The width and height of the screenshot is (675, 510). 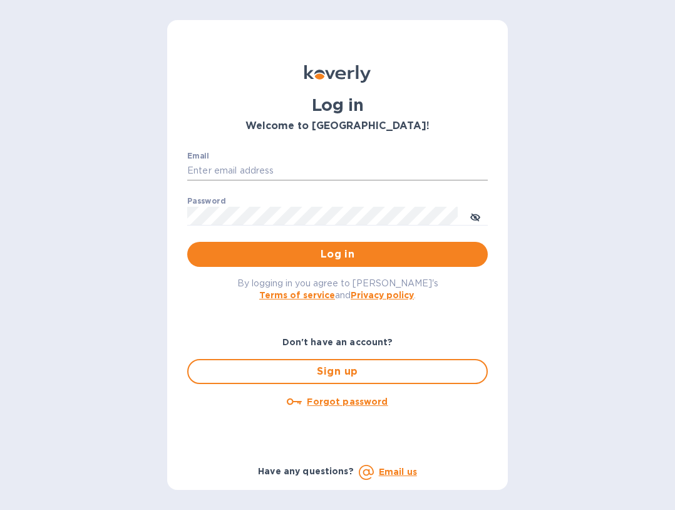 I want to click on button: Log in, so click(x=338, y=254).